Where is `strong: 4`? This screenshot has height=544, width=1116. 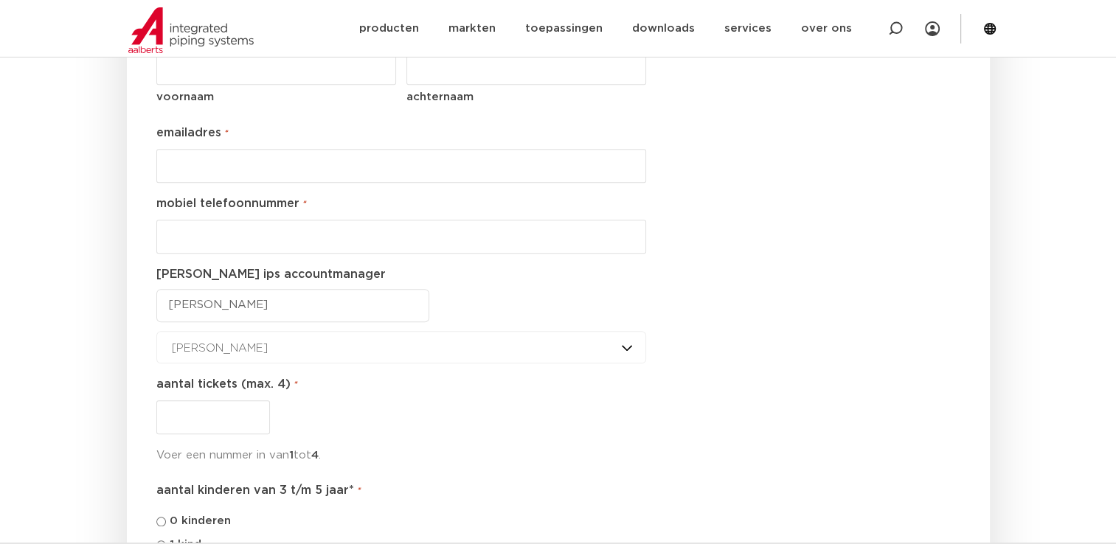 strong: 4 is located at coordinates (315, 455).